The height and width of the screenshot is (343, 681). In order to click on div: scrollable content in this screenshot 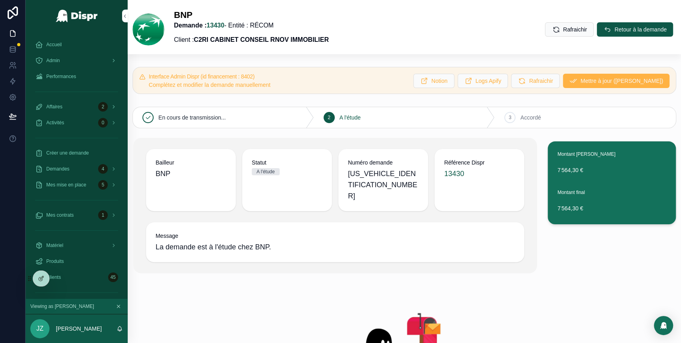, I will do `click(77, 166)`.